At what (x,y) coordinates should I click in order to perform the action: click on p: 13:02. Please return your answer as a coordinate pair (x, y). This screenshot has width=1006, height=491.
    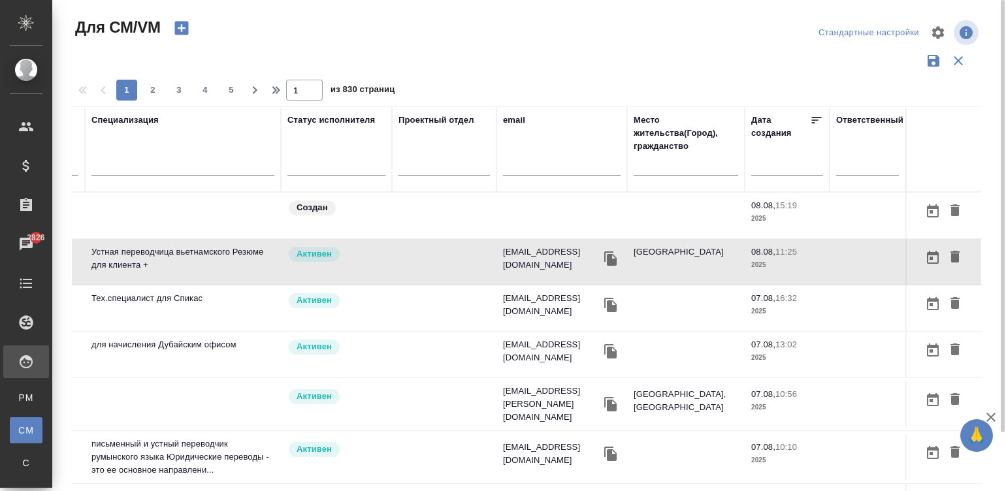
    Looking at the image, I should click on (786, 344).